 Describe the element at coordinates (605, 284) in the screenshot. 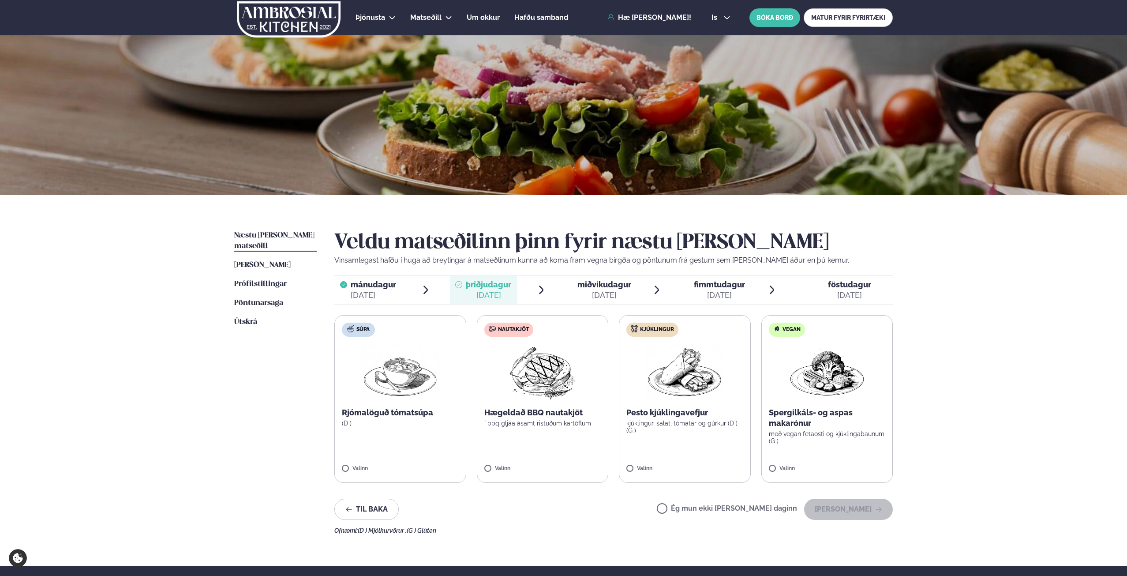

I see `span: miðvikudagur` at that location.